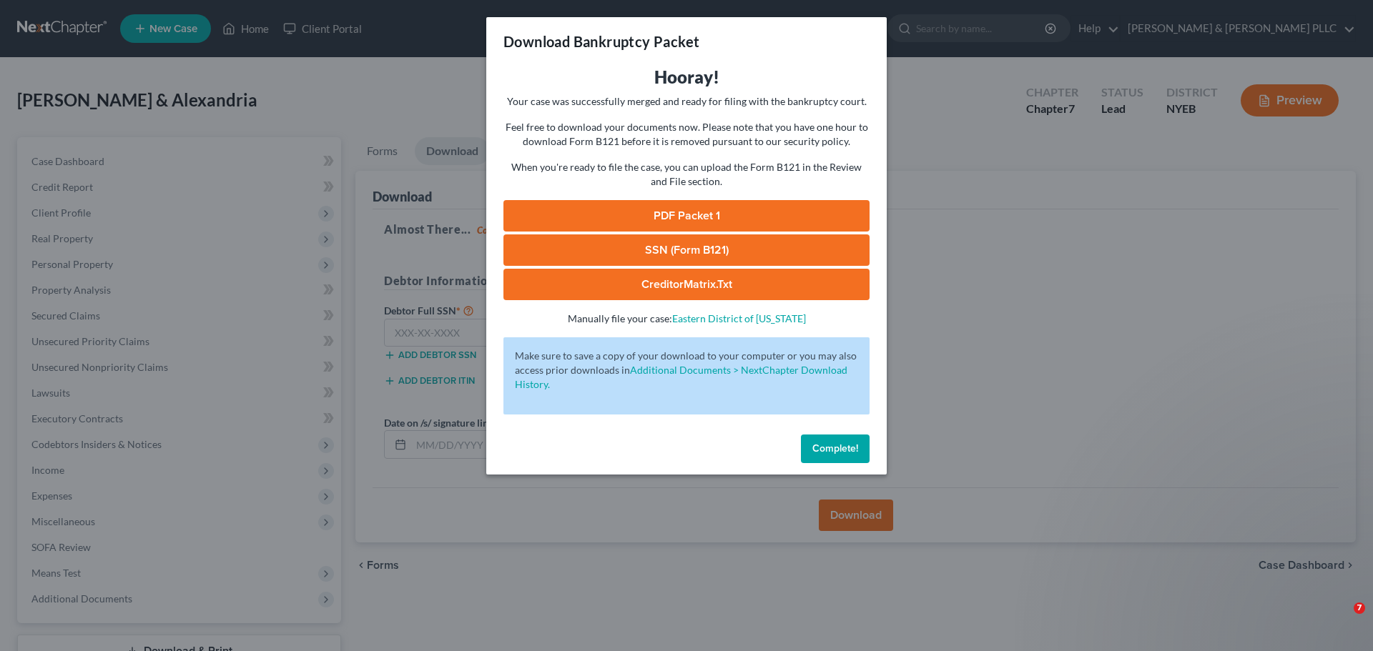 The height and width of the screenshot is (651, 1373). I want to click on p: Your case was successfully merged and ready for filing with the bankruptcy court., so click(686, 102).